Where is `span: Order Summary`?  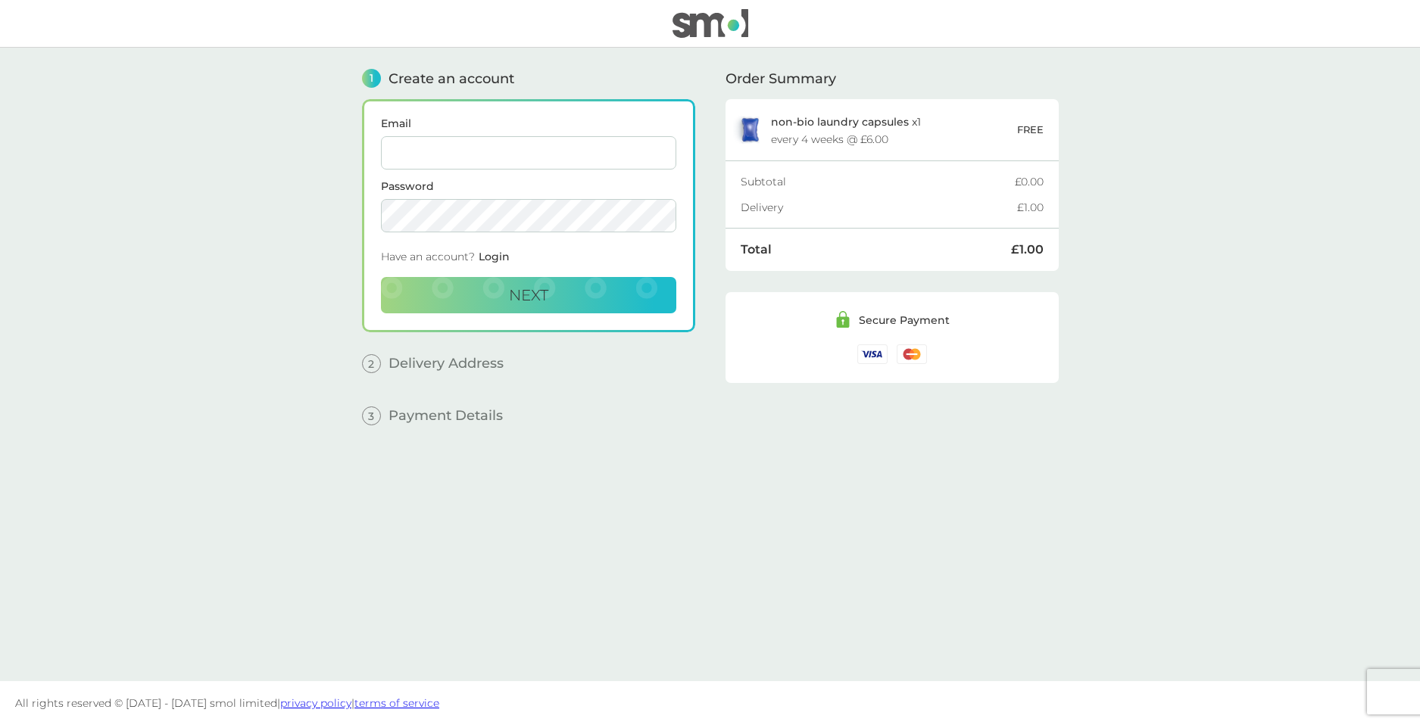 span: Order Summary is located at coordinates (781, 79).